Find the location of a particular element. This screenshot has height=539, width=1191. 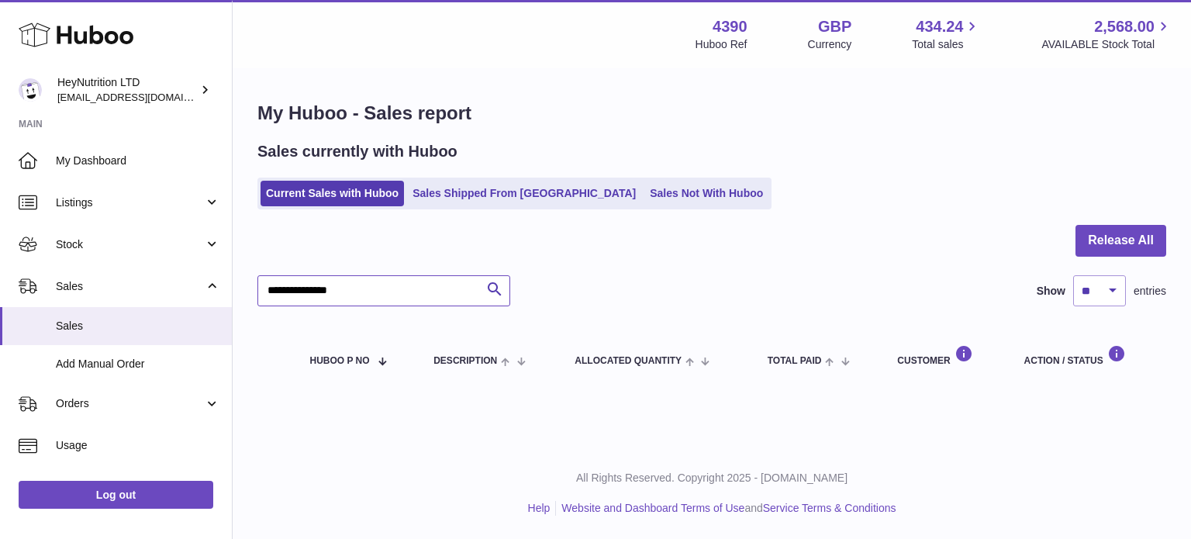

span: entries is located at coordinates (1150, 291).